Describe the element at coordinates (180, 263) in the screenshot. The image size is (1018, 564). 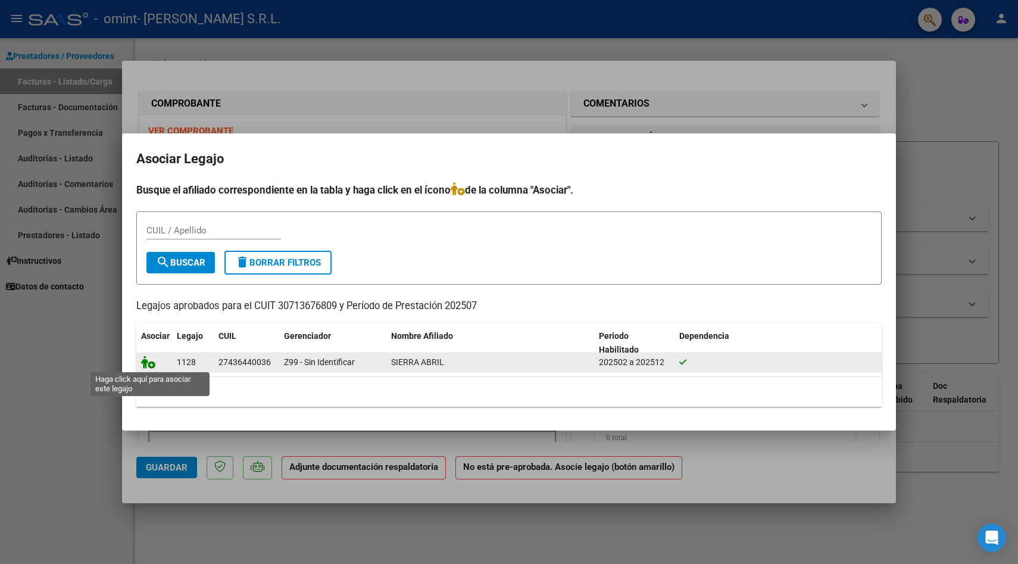
I see `span: Buscar` at that location.